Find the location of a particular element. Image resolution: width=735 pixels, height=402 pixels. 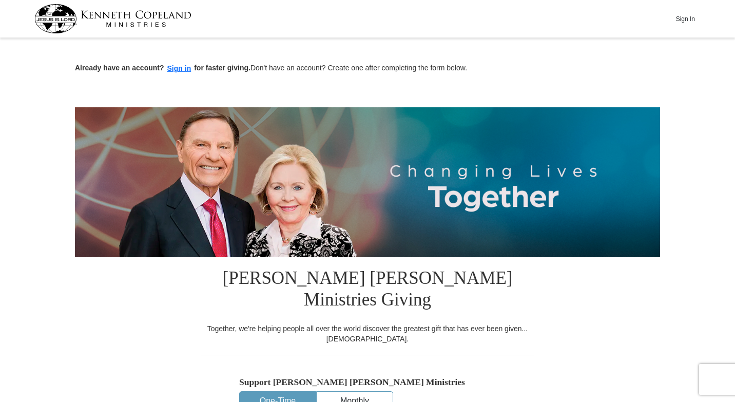

p: Don't have an account? Create one after completing the form below. is located at coordinates (368, 68).